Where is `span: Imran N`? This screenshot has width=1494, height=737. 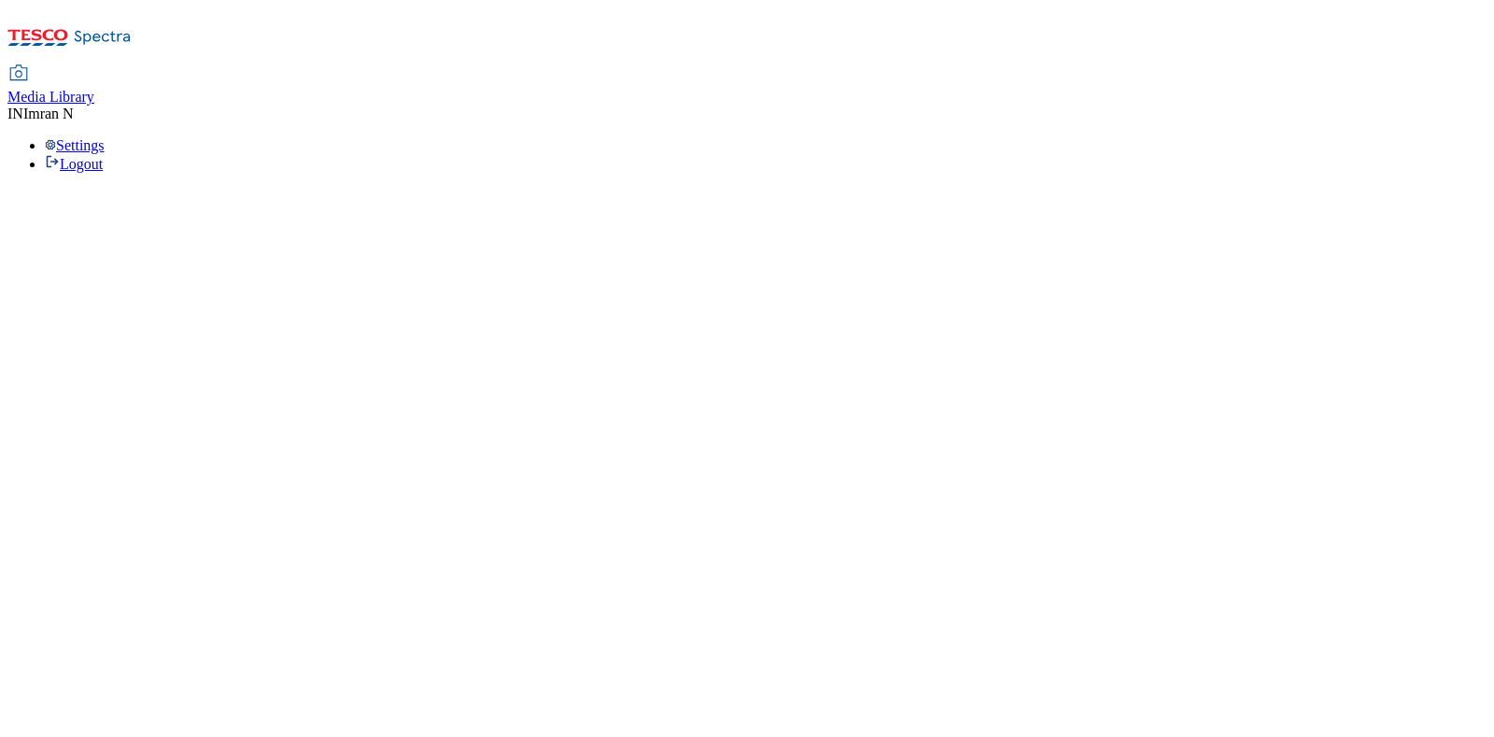
span: Imran N is located at coordinates (49, 113).